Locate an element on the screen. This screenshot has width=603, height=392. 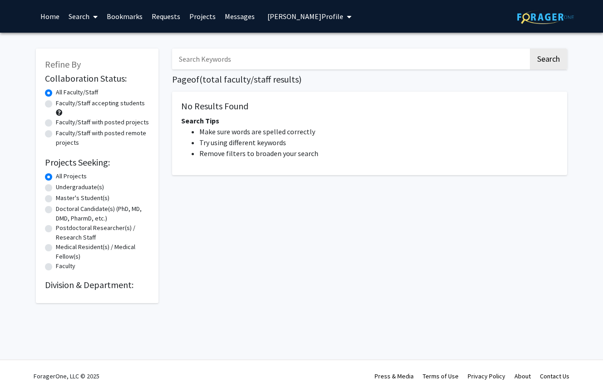
a: Terms of Use is located at coordinates (440, 376).